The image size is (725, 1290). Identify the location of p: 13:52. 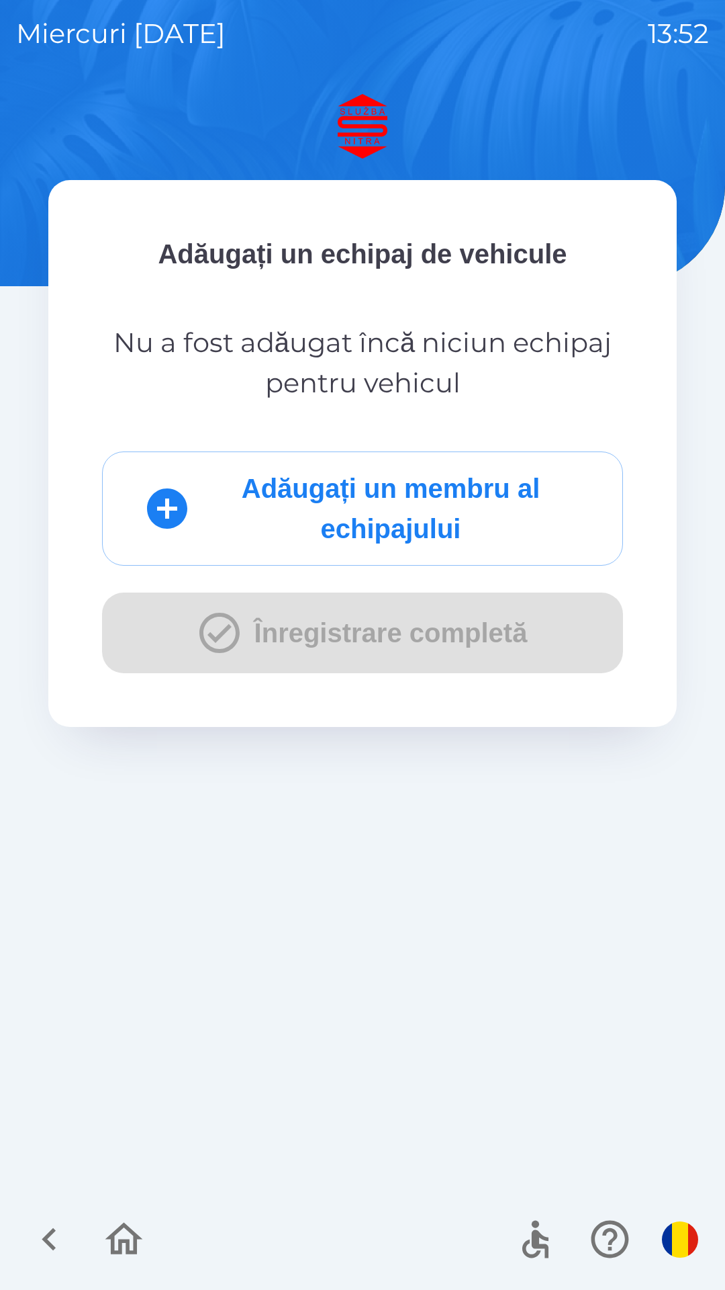
(678, 34).